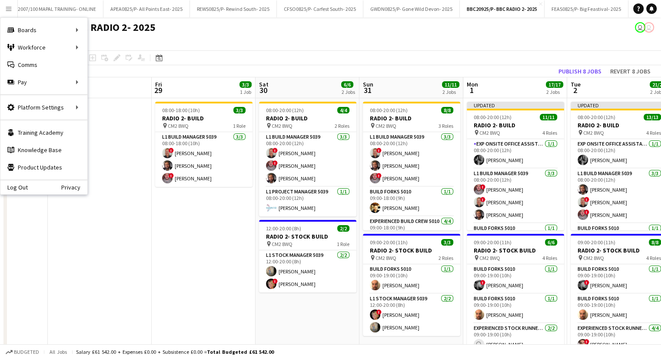 This screenshot has height=359, width=661. I want to click on span: 8/8, so click(655, 242).